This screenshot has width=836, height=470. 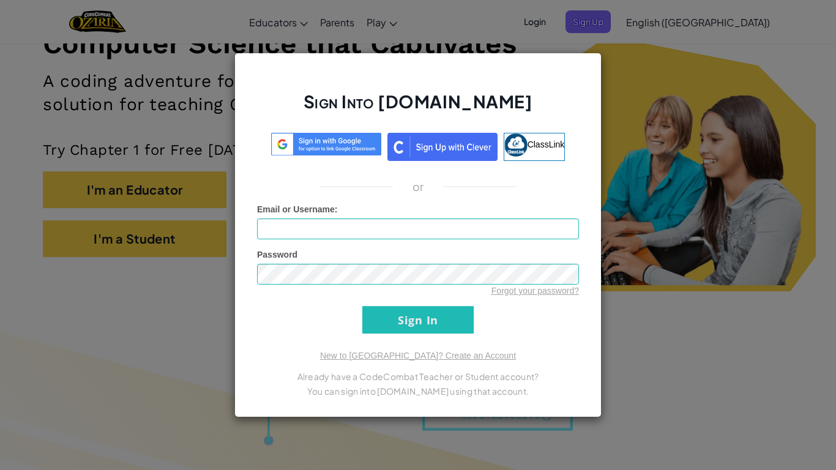 What do you see at coordinates (546, 144) in the screenshot?
I see `span: ClassLink` at bounding box center [546, 144].